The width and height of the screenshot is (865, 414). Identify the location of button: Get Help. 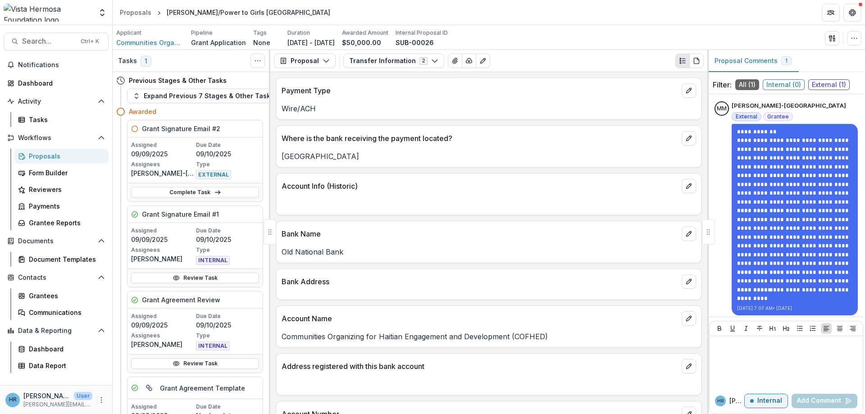
(853, 13).